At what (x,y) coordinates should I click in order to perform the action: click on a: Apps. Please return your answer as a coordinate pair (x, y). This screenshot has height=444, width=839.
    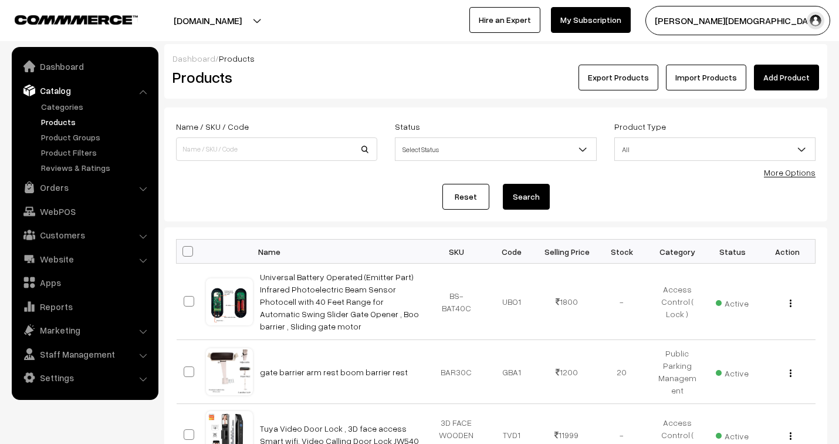
    Looking at the image, I should click on (85, 282).